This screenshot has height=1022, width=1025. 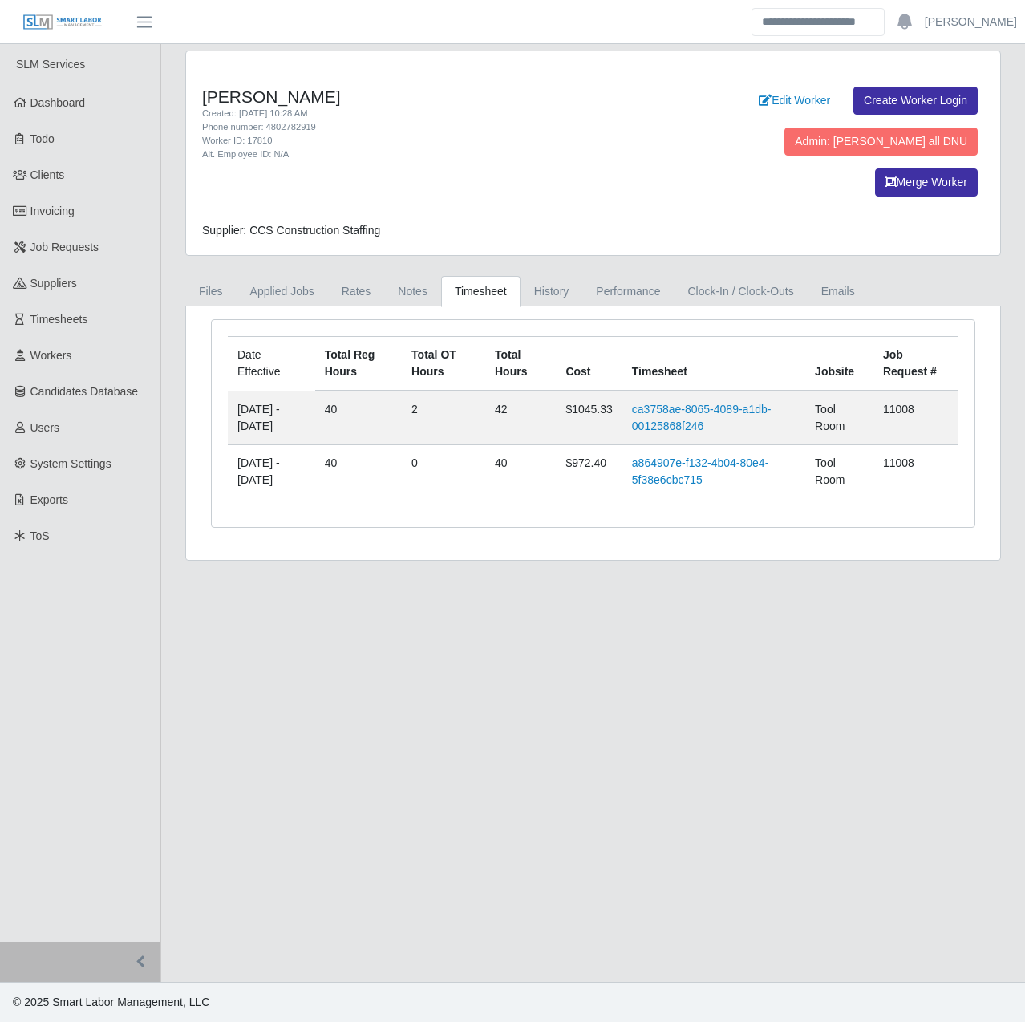 I want to click on a: Timesheet, so click(x=480, y=291).